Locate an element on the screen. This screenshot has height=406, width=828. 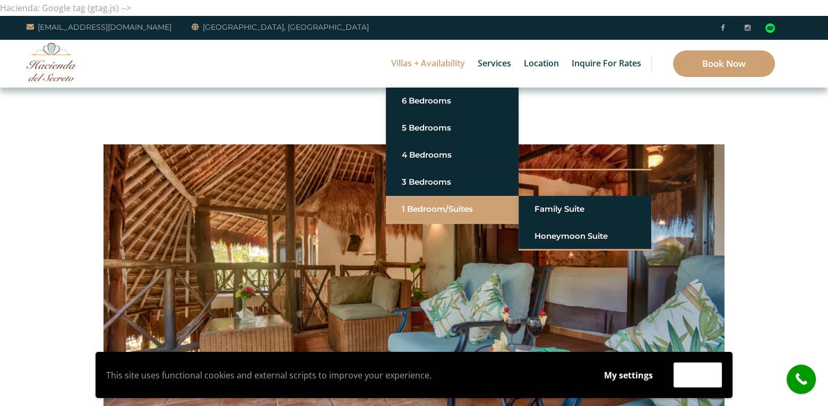
button: My settings is located at coordinates (629, 375).